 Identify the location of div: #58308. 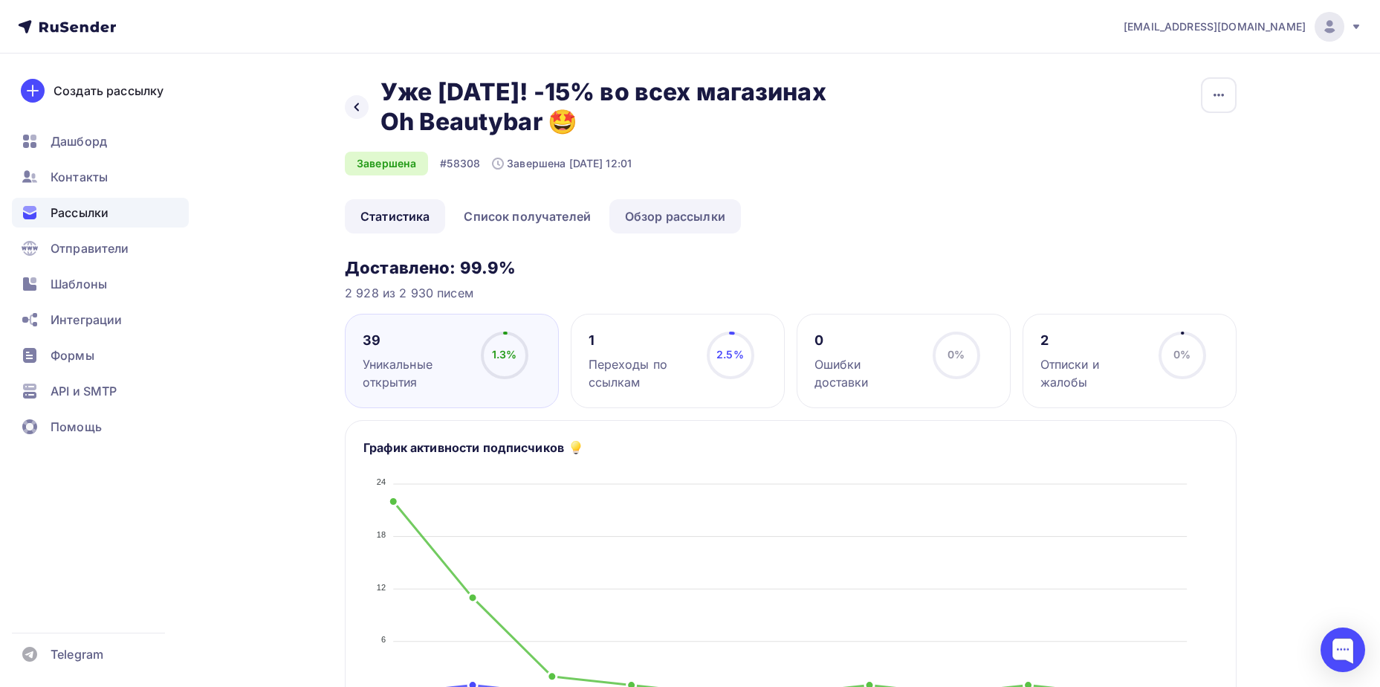
(460, 163).